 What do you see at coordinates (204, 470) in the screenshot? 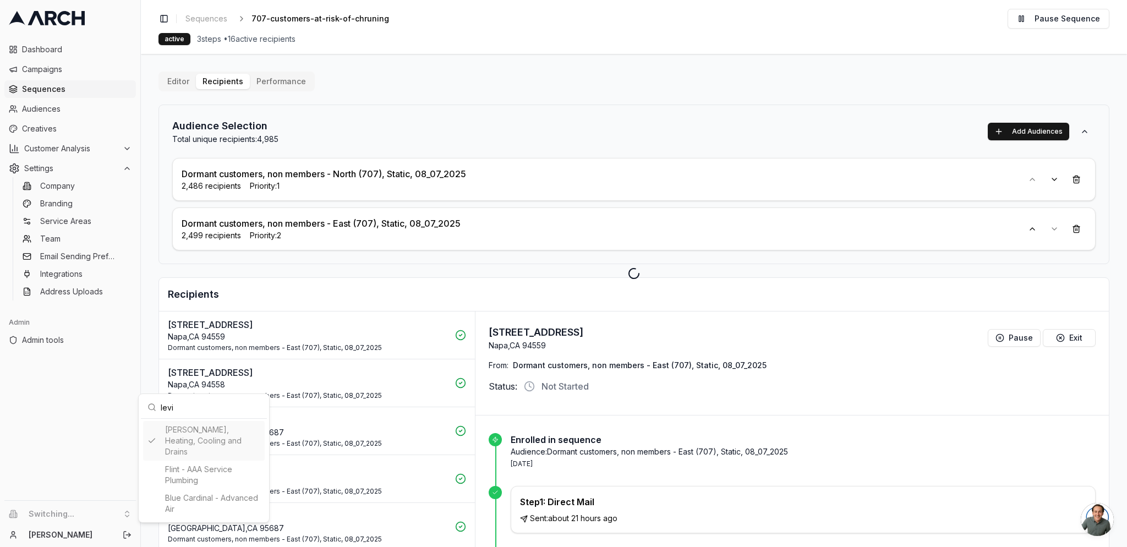
I see `div: Suggestions` at bounding box center [204, 470].